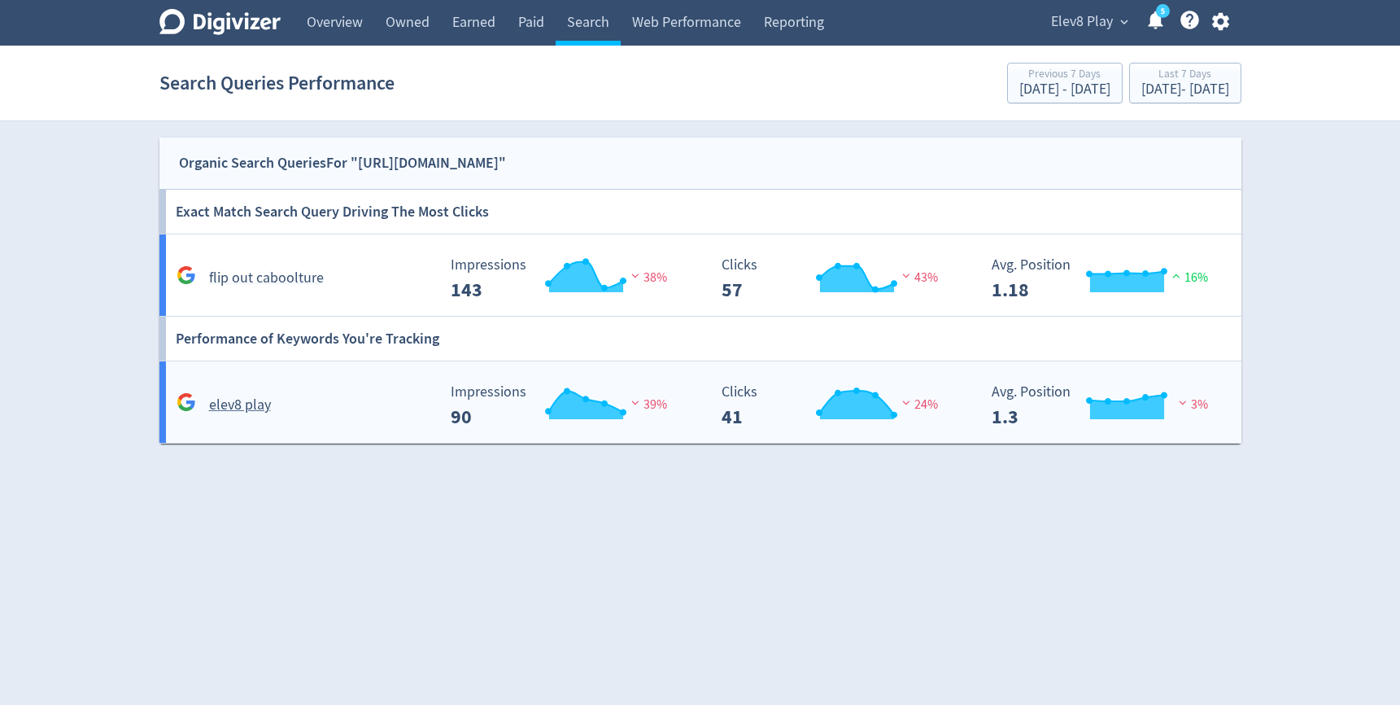  What do you see at coordinates (565, 278) in the screenshot?
I see `svg: Impressions 143` at bounding box center [565, 278].